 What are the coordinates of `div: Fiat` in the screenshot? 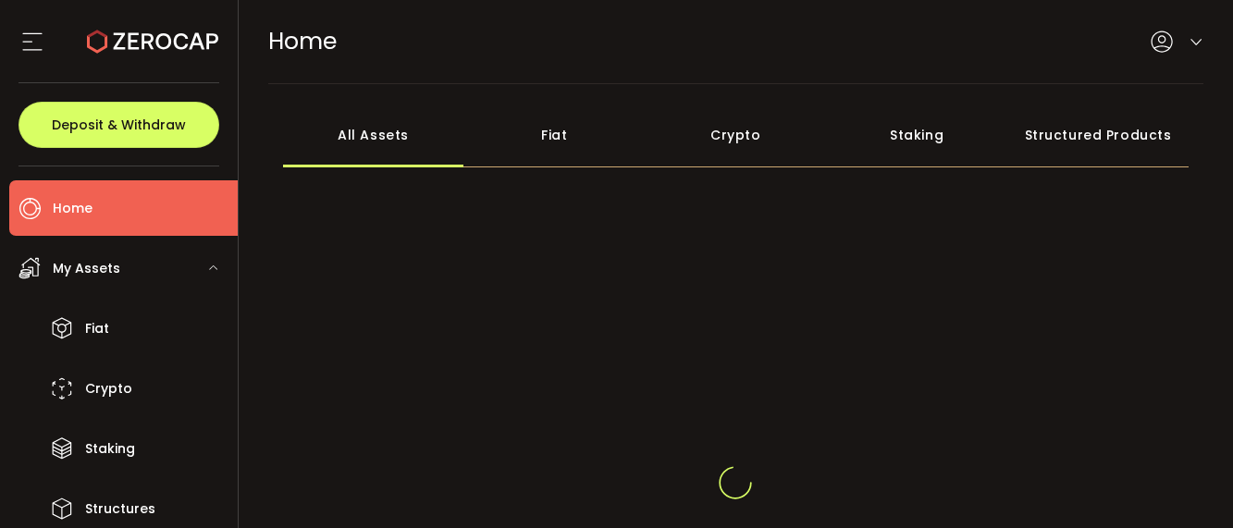 It's located at (554, 135).